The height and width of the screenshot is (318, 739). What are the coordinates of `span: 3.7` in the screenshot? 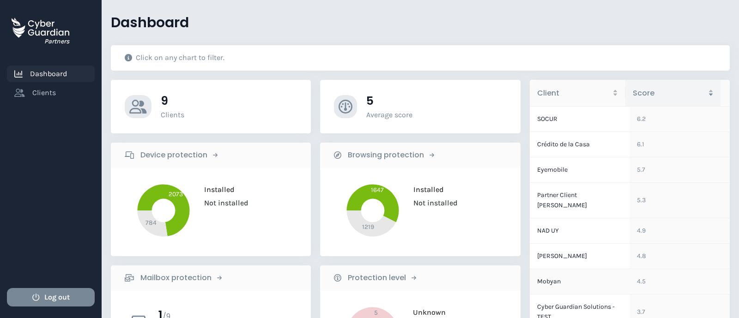 It's located at (641, 312).